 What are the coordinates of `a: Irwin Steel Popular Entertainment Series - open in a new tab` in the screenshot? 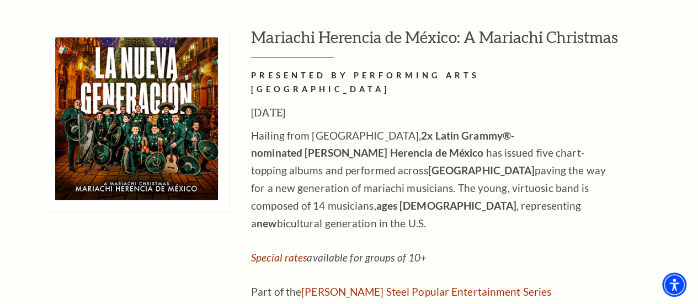 It's located at (426, 292).